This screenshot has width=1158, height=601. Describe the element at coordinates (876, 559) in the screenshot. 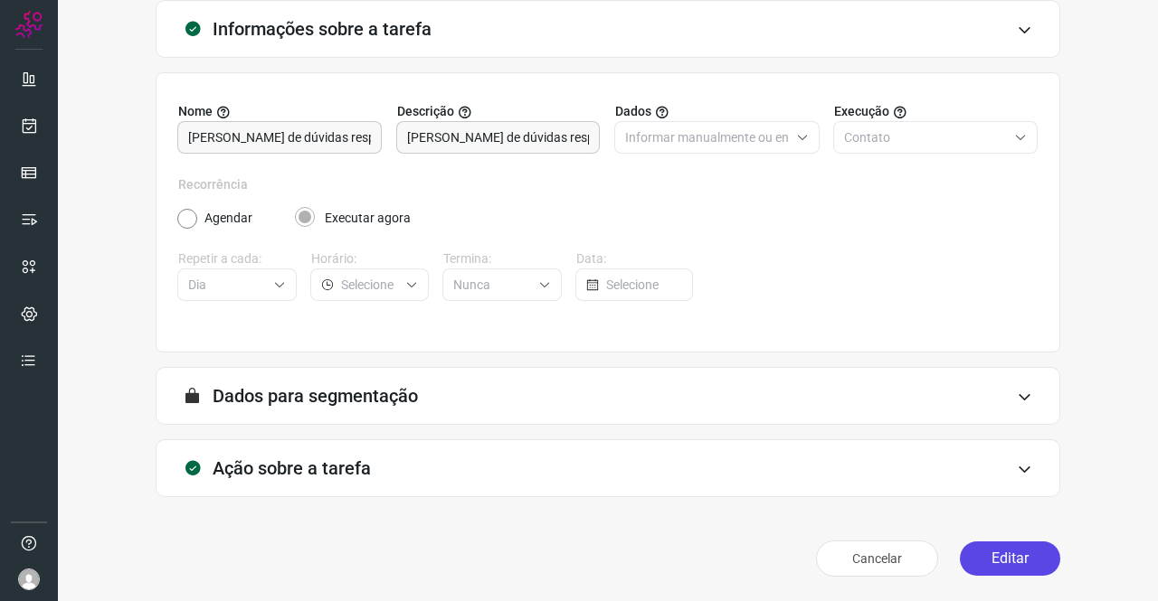

I see `button: Cancelar` at that location.